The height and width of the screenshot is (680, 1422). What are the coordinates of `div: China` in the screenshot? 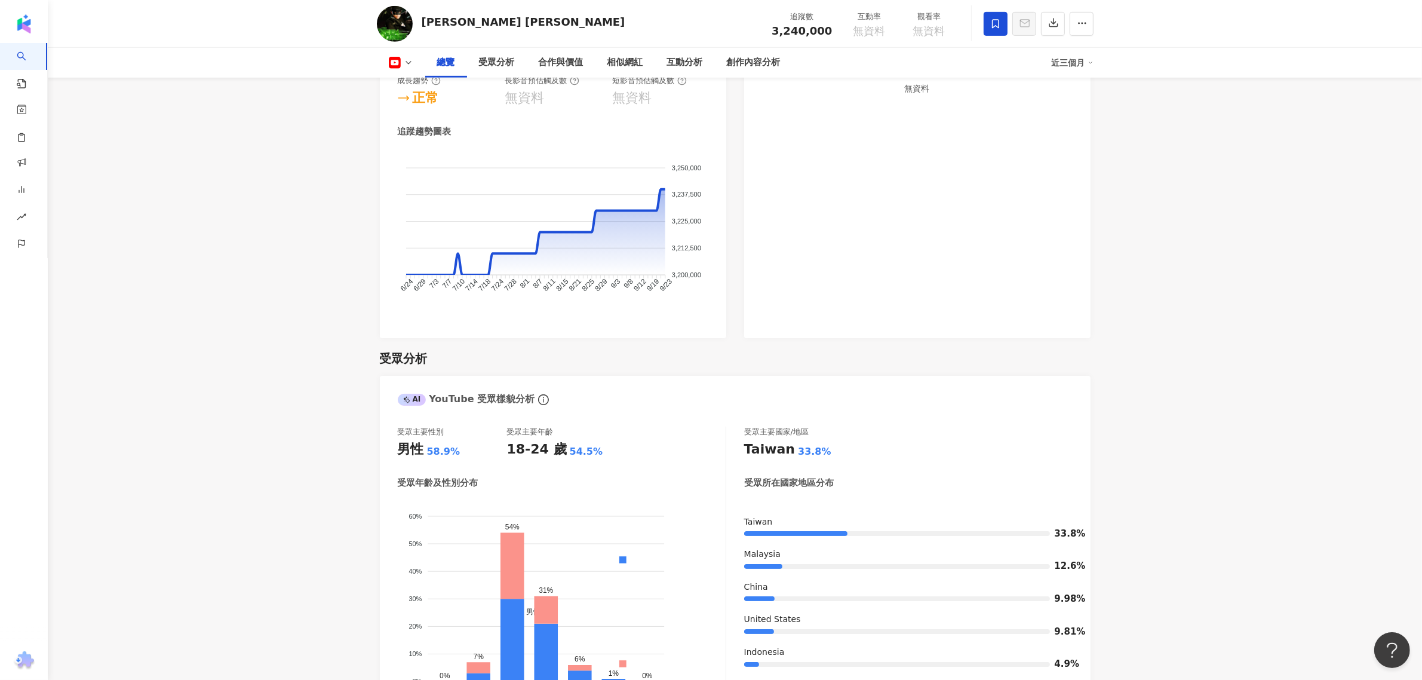 It's located at (909, 587).